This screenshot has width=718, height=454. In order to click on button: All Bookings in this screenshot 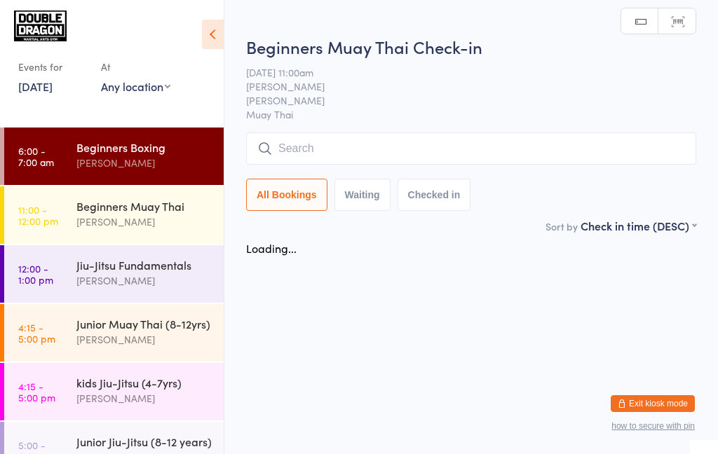, I will do `click(287, 195)`.